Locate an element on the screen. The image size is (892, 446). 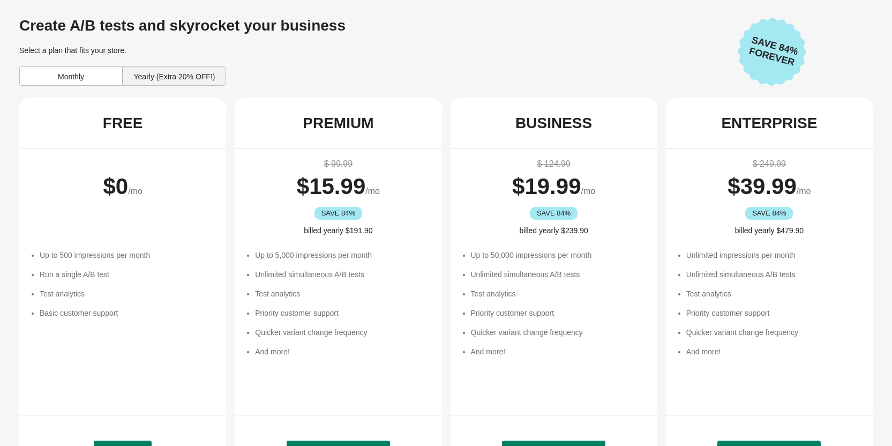
span: $ 15.99 is located at coordinates (331, 186).